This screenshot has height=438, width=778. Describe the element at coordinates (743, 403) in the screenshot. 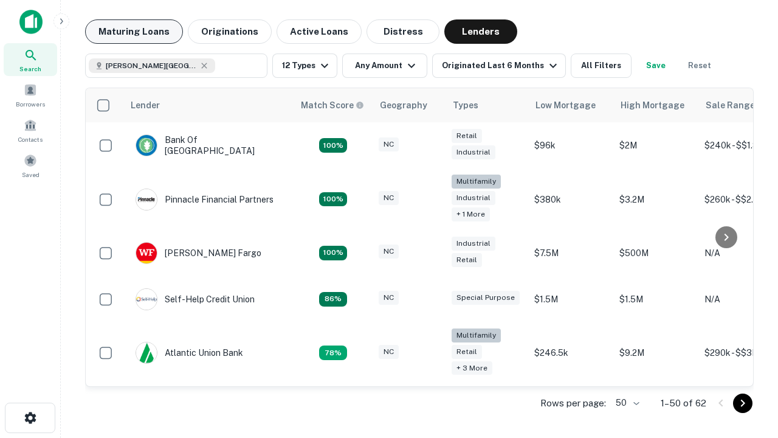

I see `button: Go to next page` at that location.